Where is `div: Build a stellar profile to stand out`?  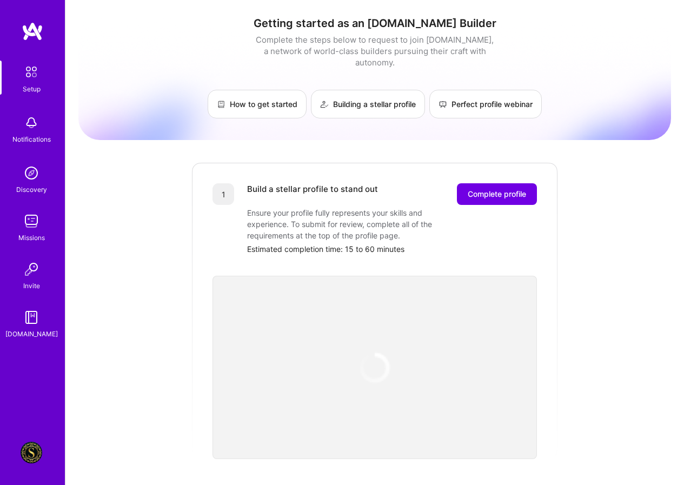 div: Build a stellar profile to stand out is located at coordinates (312, 194).